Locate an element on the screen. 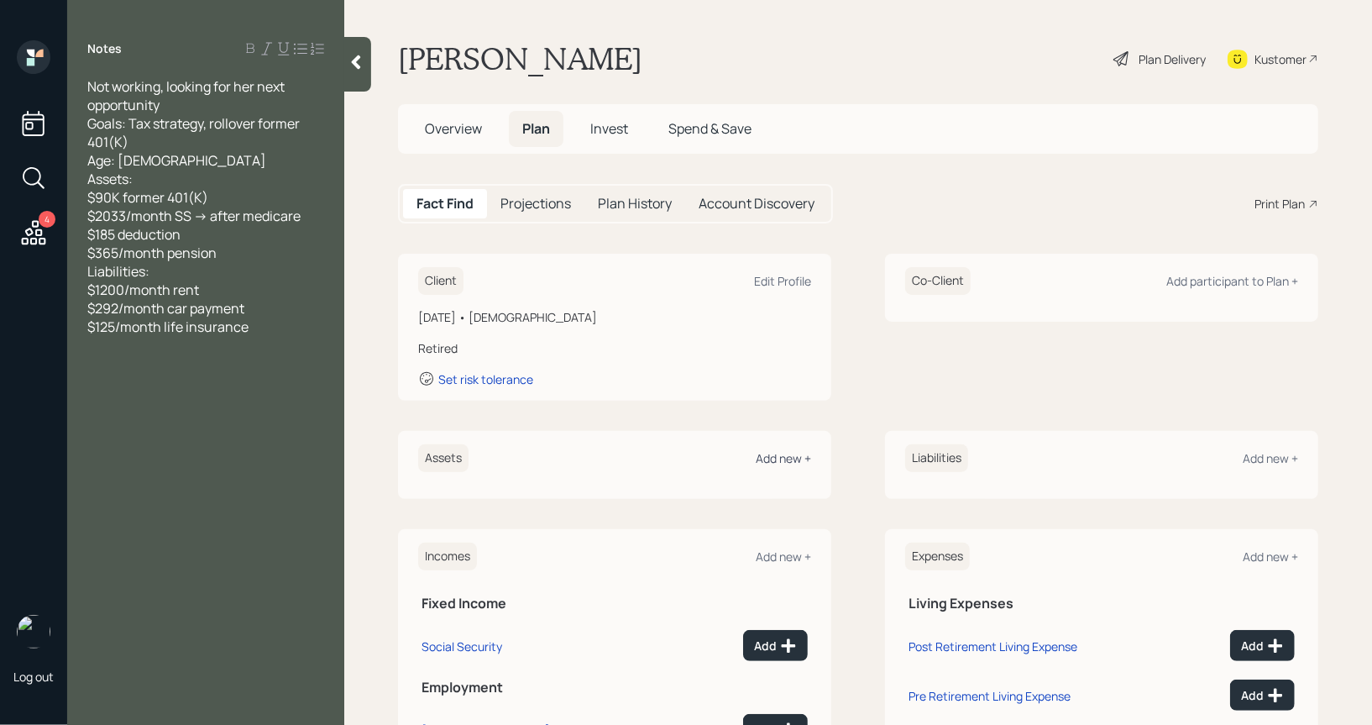  h6: Co-Client is located at coordinates (938, 280).